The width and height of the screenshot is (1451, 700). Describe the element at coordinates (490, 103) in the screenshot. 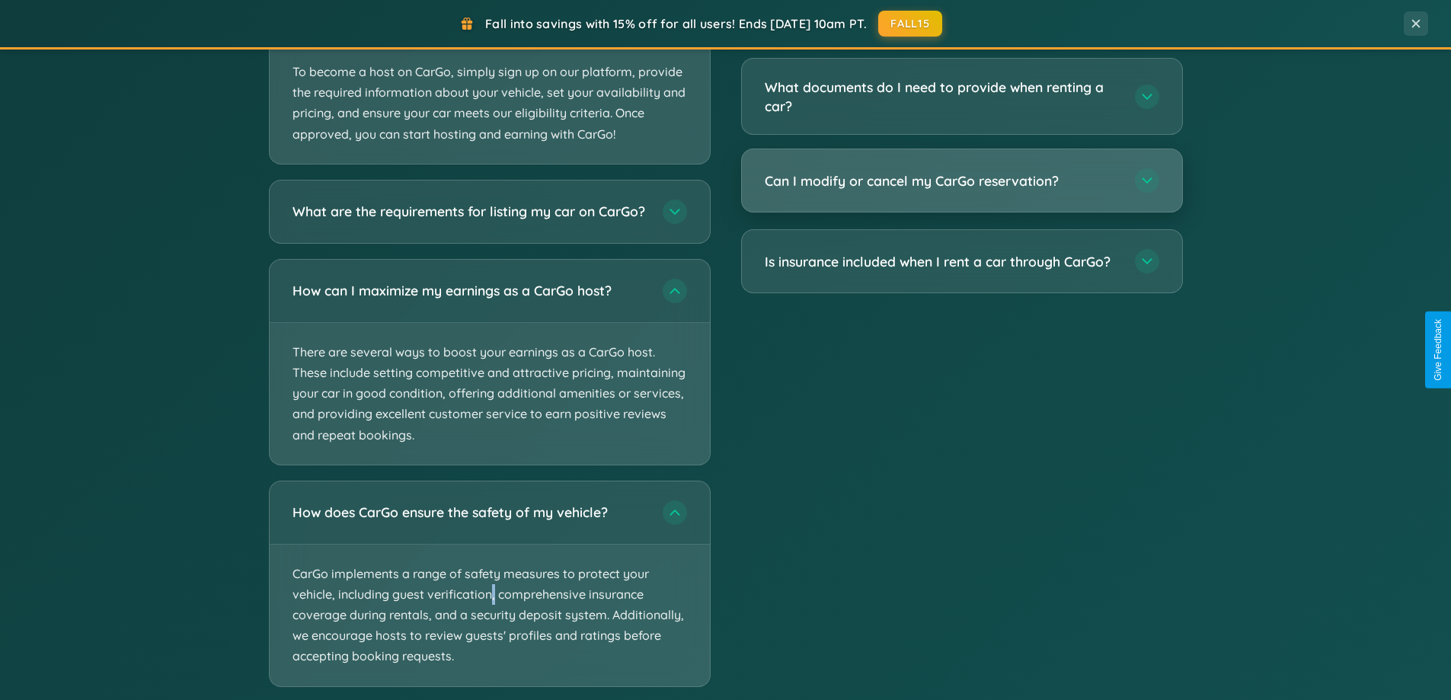

I see `p: To become a host on CarGo, simply sign up on our platform, provide the required information about...` at that location.